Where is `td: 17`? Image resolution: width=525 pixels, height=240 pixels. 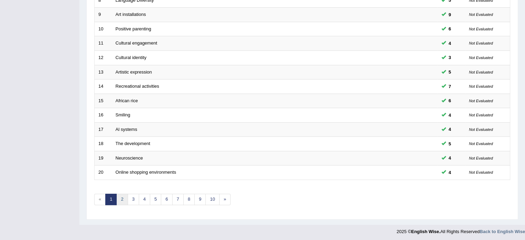
td: 17 is located at coordinates (103, 130).